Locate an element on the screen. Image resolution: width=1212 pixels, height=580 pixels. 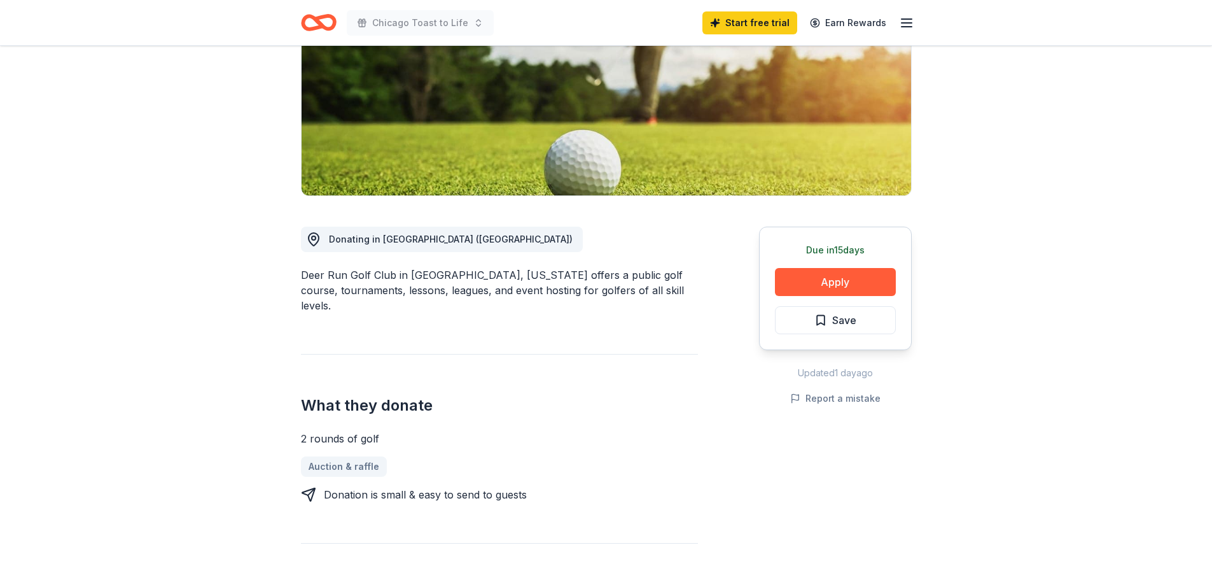
span: Save is located at coordinates (844, 320).